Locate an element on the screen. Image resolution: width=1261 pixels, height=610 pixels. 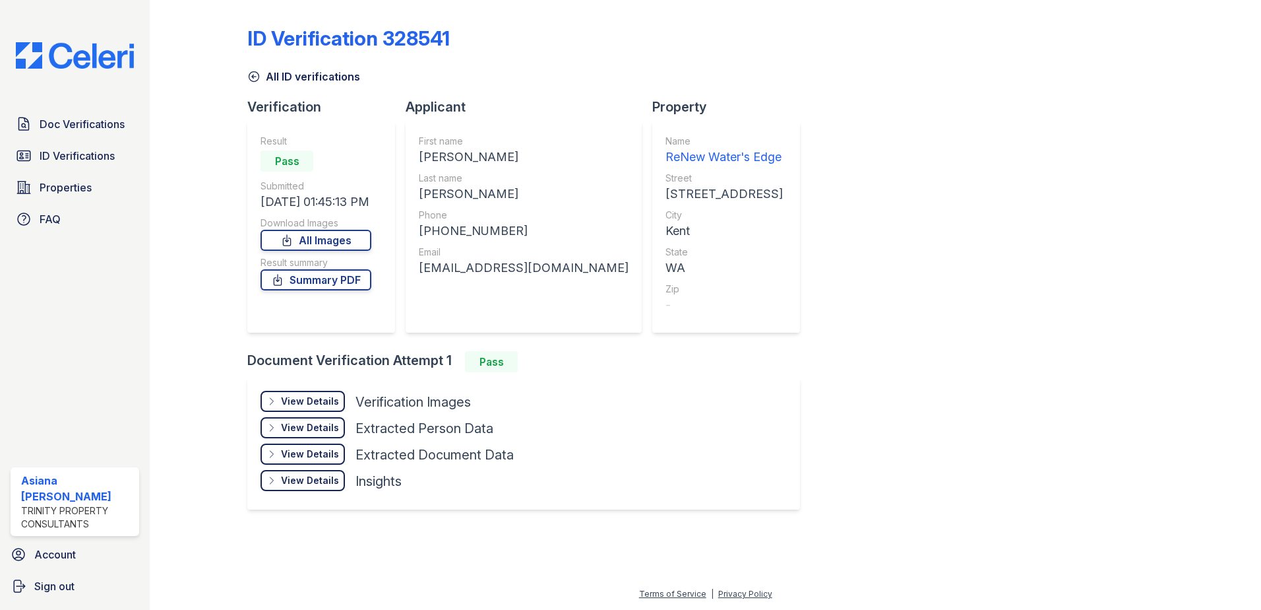
div: Property is located at coordinates (732, 107).